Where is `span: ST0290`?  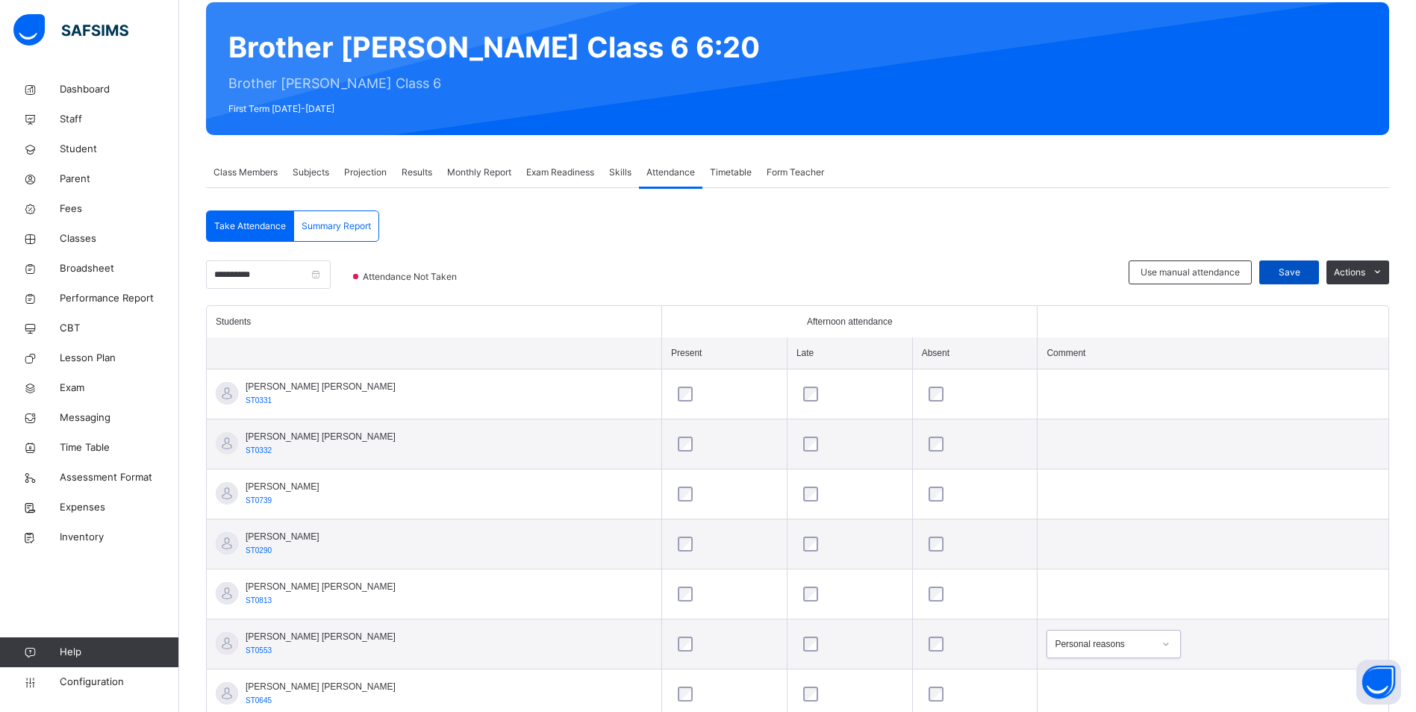
span: ST0290 is located at coordinates (258, 550).